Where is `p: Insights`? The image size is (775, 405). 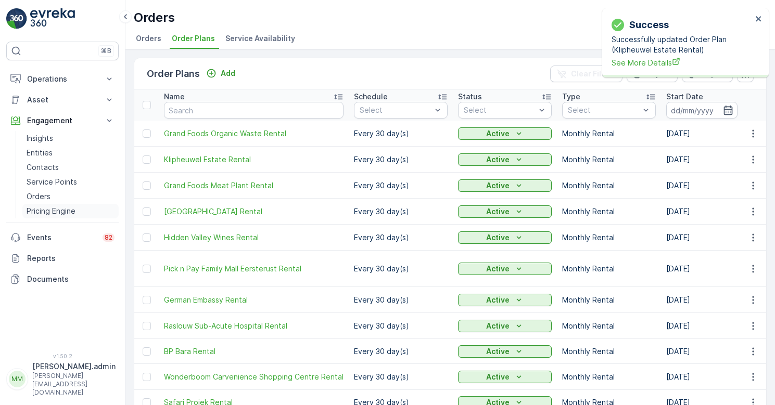
p: Insights is located at coordinates (40, 138).